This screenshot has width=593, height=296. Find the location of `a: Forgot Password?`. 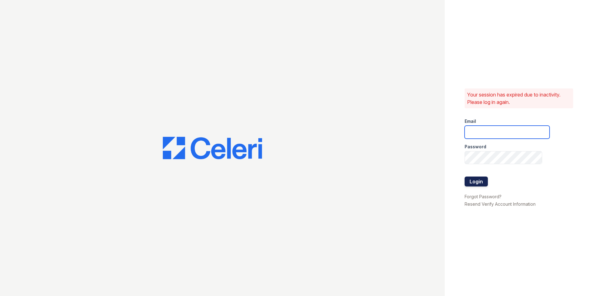

a: Forgot Password? is located at coordinates (483, 196).